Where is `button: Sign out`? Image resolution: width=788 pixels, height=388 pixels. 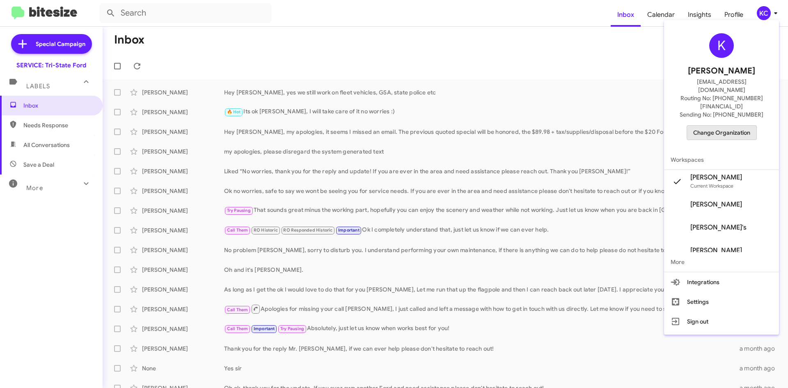
button: Sign out is located at coordinates (722, 321).